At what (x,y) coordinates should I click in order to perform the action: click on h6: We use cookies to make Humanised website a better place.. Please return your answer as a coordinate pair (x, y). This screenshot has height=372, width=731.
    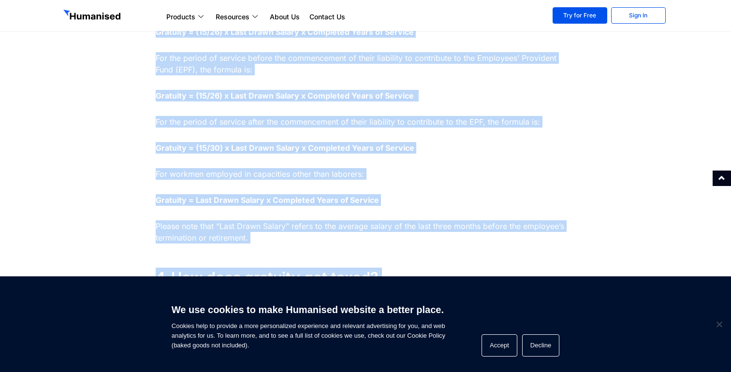
    Looking at the image, I should click on (309, 310).